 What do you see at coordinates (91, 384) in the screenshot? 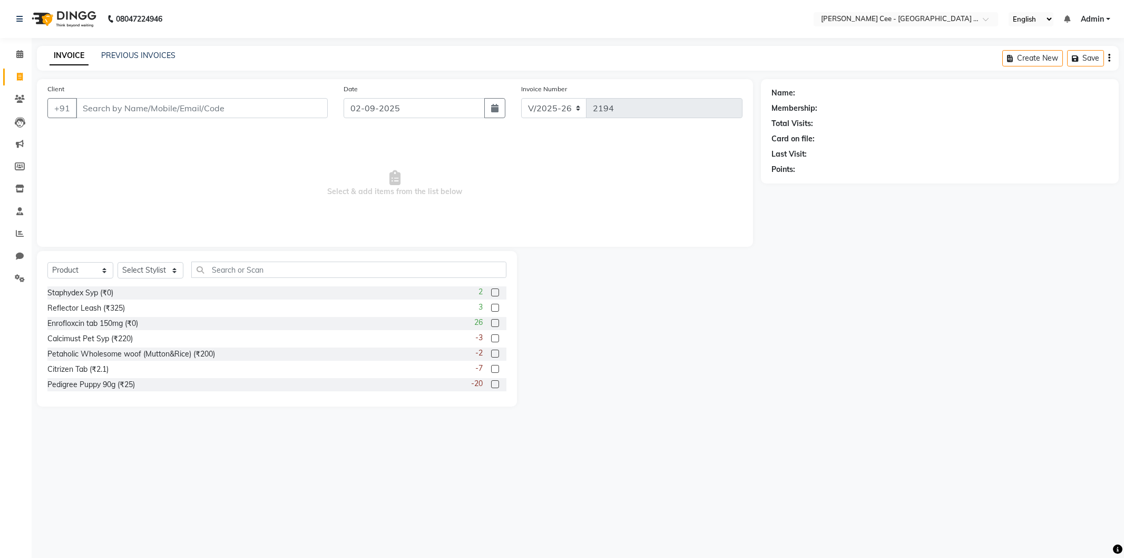
I see `div: Pedigree Puppy 90g (₹25)` at bounding box center [91, 384].